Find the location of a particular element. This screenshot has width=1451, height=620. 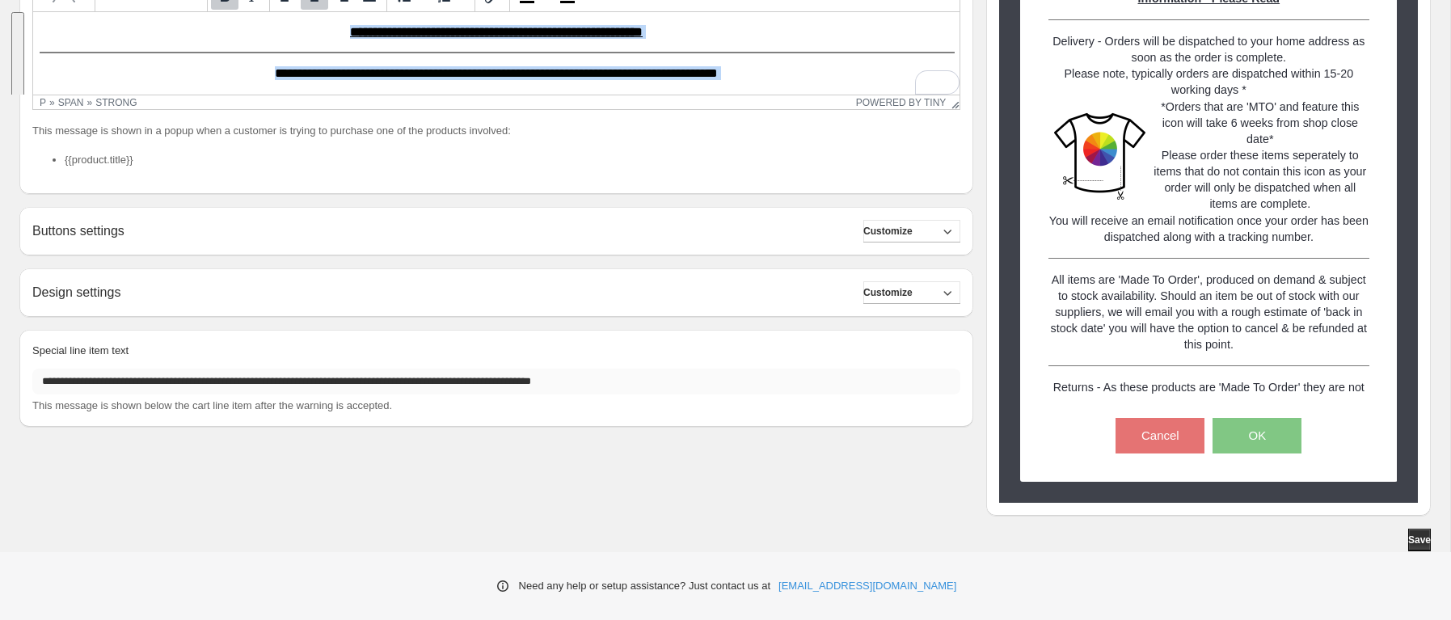

button: Save is located at coordinates (1420, 540).